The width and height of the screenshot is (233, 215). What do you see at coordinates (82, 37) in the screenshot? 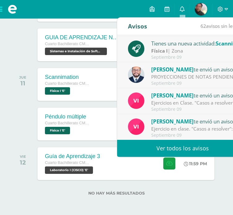
I see `div: GUIA DE APRENDIZAJE NO 3 / EJERCICIOS DE CICLOS EN PDF` at bounding box center [82, 37].